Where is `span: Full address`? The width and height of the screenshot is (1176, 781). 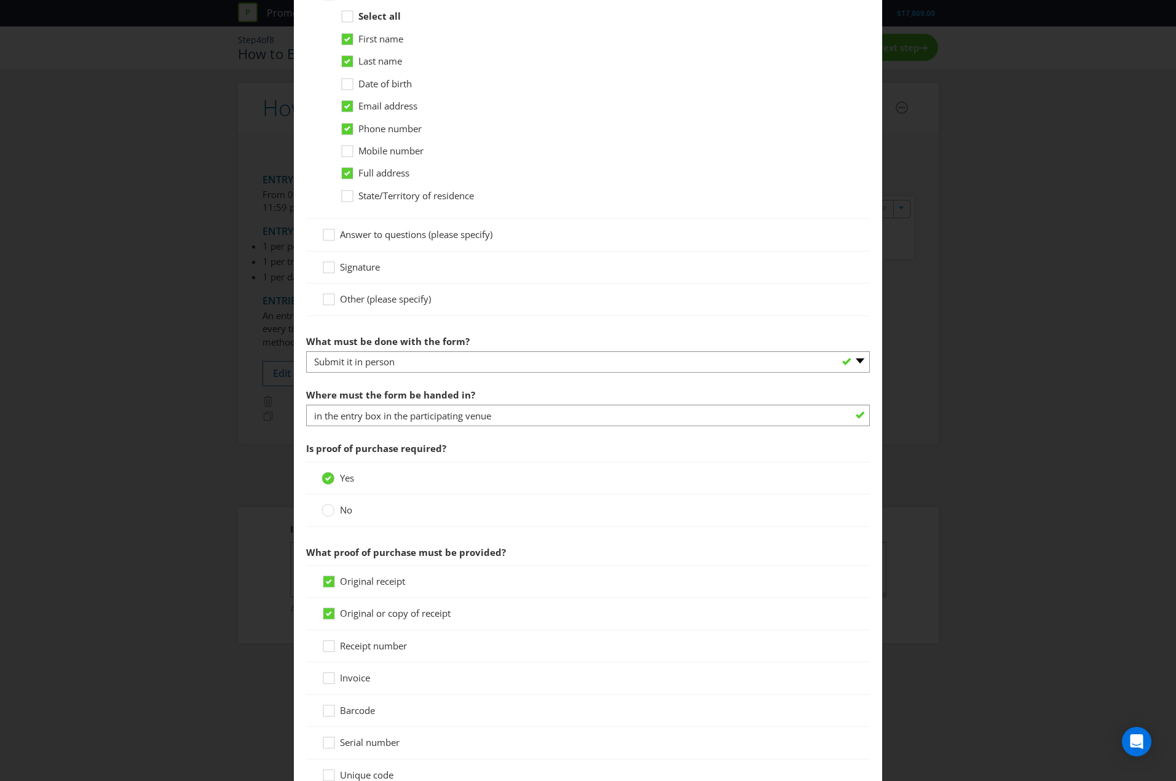
span: Full address is located at coordinates (384, 173).